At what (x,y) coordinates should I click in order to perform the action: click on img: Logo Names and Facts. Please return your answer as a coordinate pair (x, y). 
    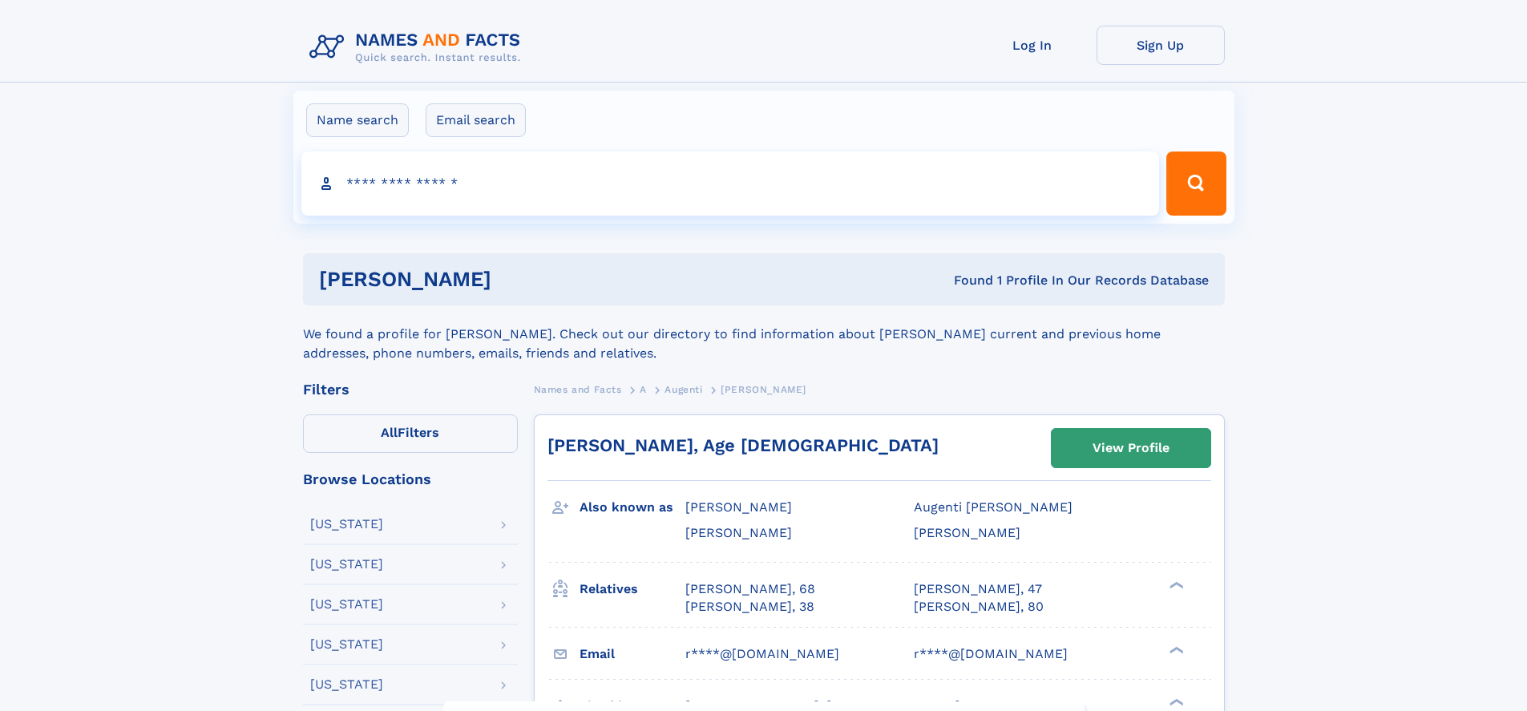
    Looking at the image, I should click on (418, 47).